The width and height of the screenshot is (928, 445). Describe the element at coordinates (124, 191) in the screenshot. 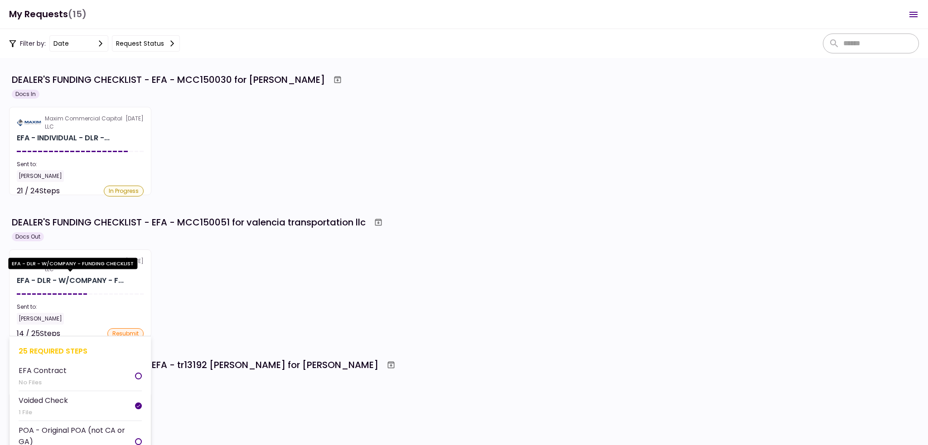

I see `div: In Progress` at that location.